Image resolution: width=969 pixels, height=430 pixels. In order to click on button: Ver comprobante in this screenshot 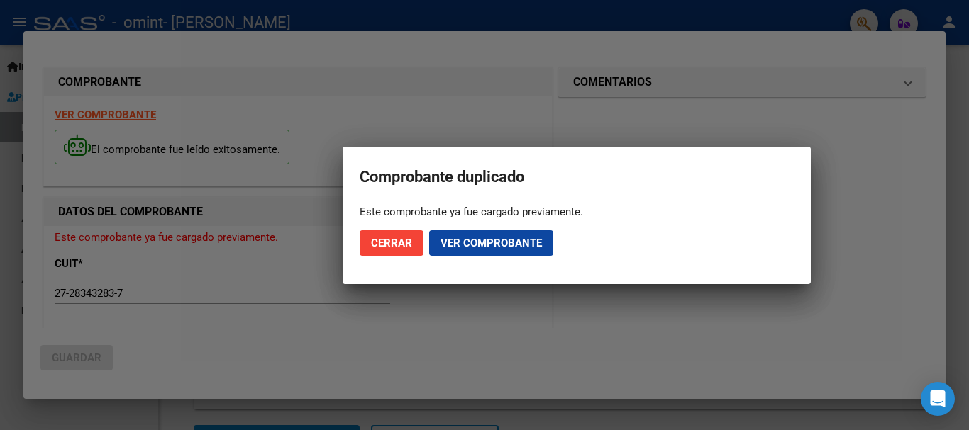, I will do `click(491, 243)`.